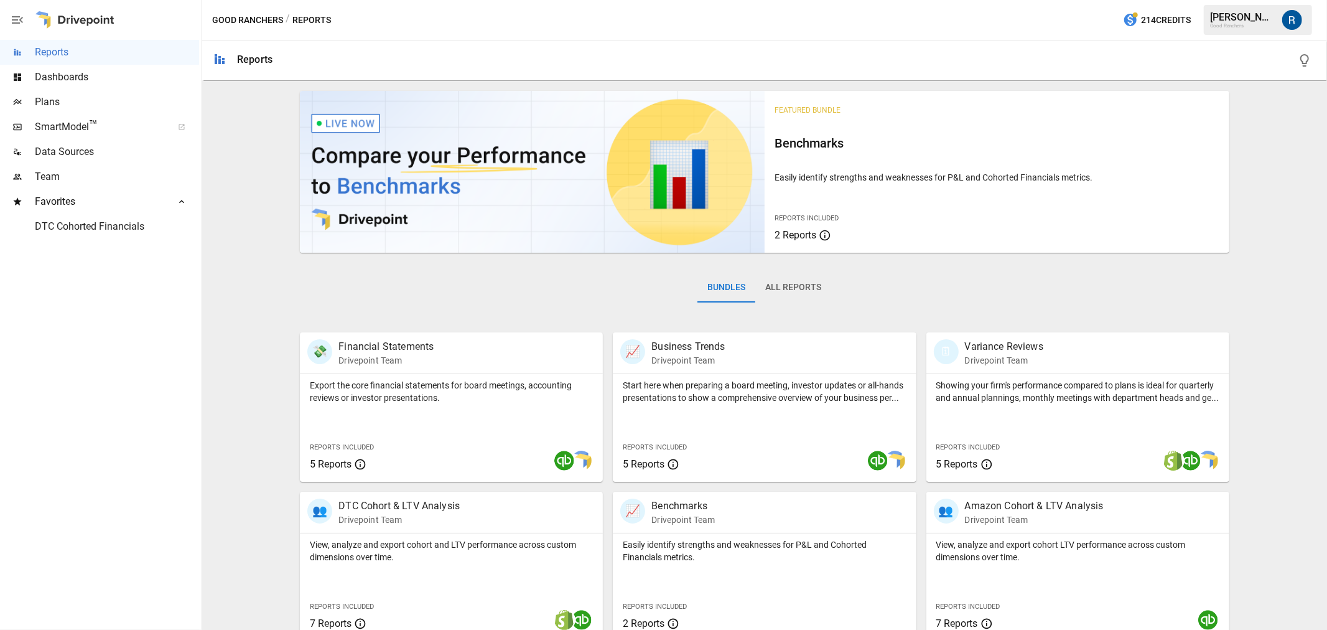 This screenshot has height=630, width=1327. I want to click on p: Variance Reviews, so click(1004, 347).